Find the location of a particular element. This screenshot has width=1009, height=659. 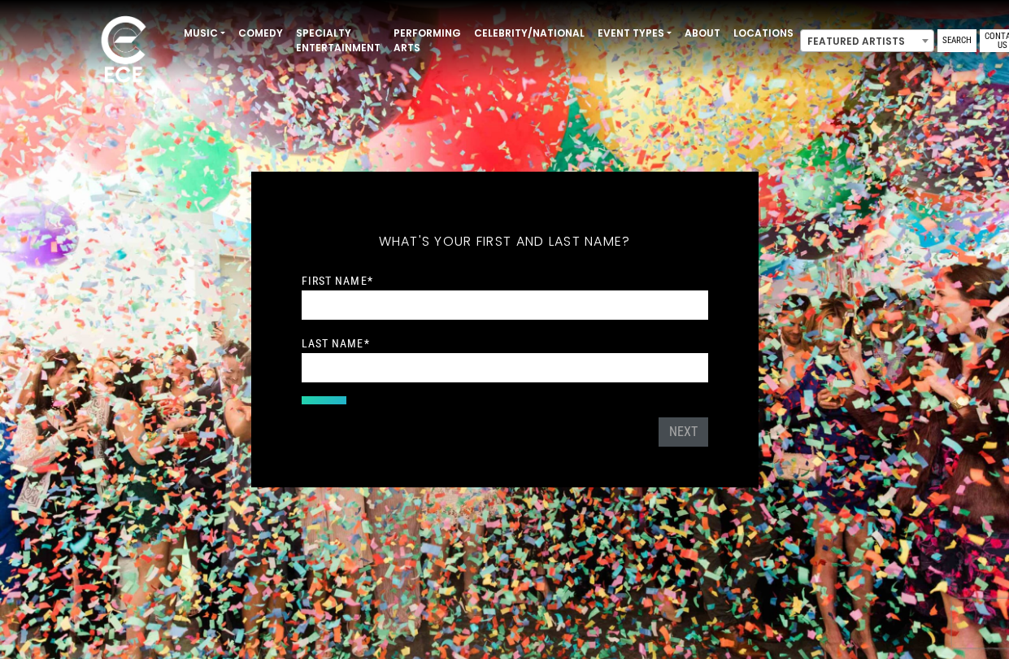

a: Music is located at coordinates (204, 33).